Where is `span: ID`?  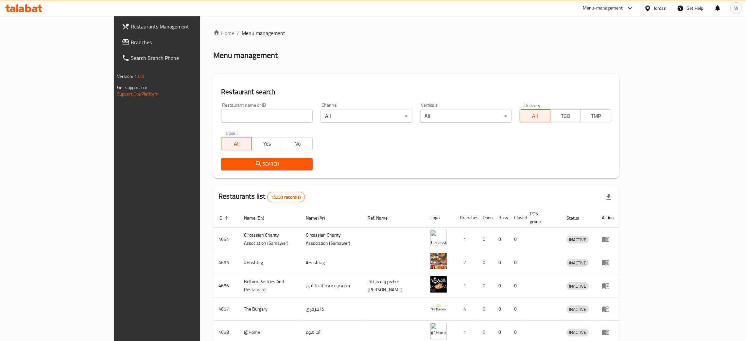
span: ID is located at coordinates (225, 218).